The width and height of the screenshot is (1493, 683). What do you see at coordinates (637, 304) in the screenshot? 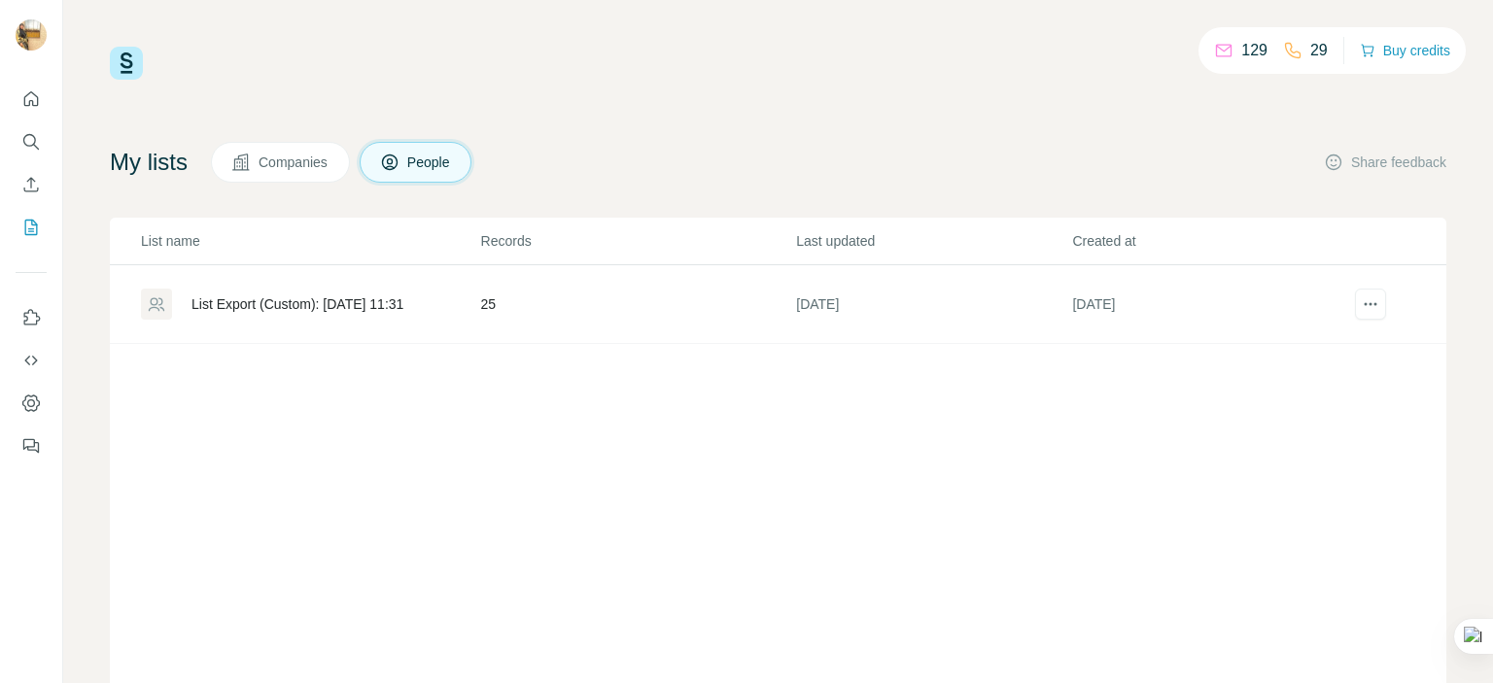
I see `td: 25` at bounding box center [637, 304].